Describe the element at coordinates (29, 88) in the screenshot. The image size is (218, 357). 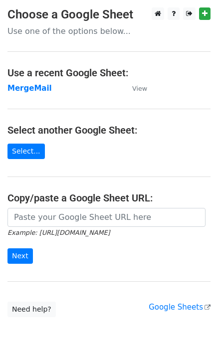
I see `strong: MergeMail` at that location.